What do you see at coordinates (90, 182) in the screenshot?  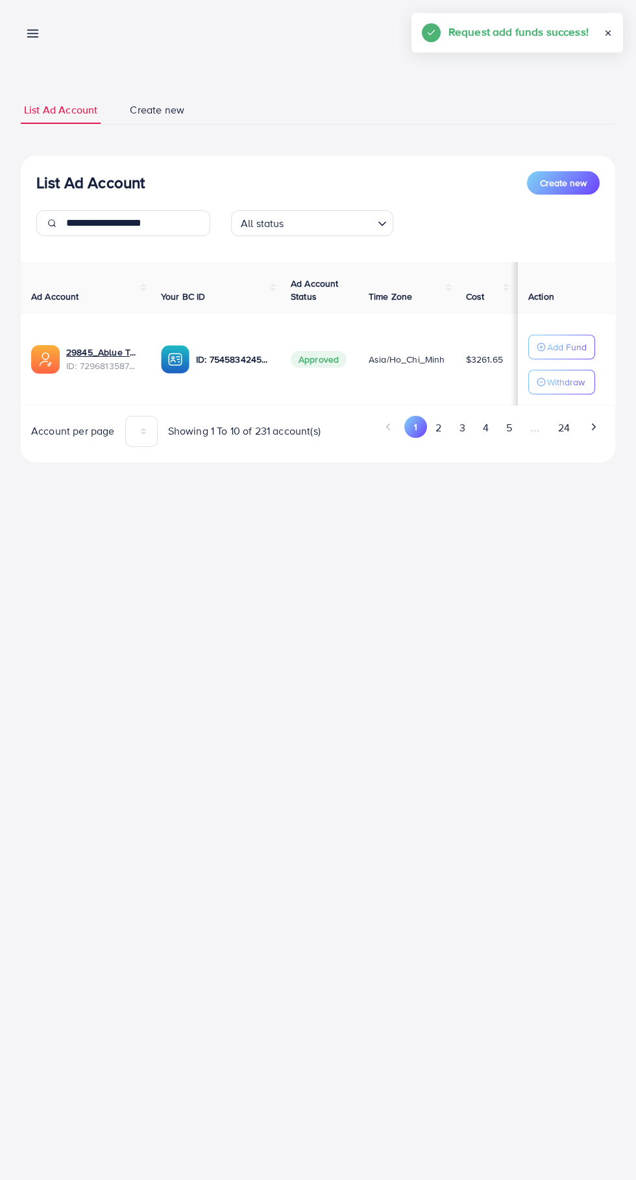 I see `h3: List Ad Account` at bounding box center [90, 182].